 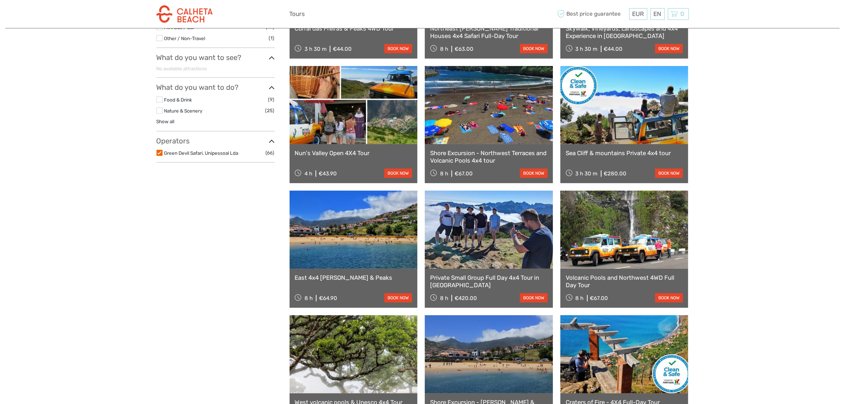 What do you see at coordinates (182, 68) in the screenshot?
I see `span: No available attractions` at bounding box center [182, 68].